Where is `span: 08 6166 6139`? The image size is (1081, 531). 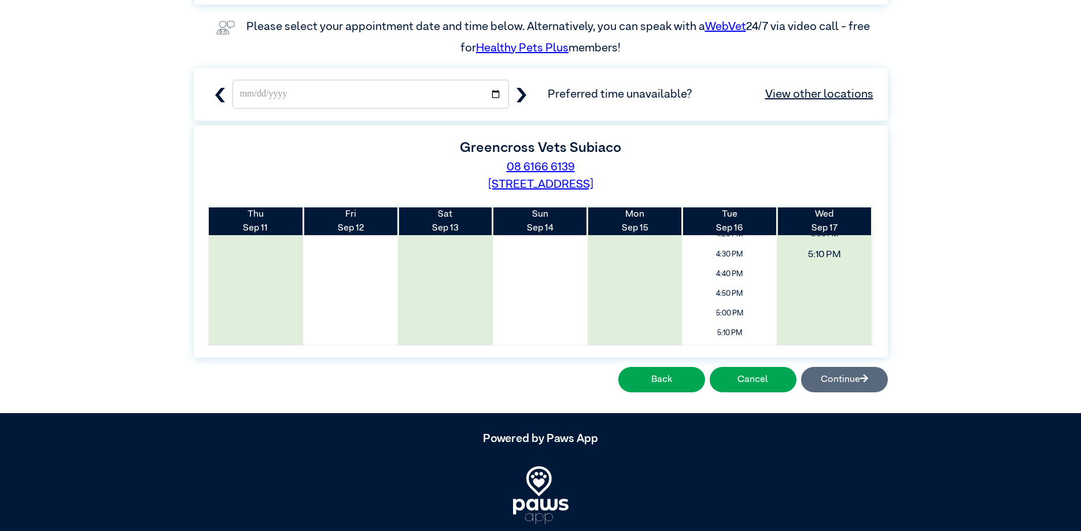 span: 08 6166 6139 is located at coordinates (541, 167).